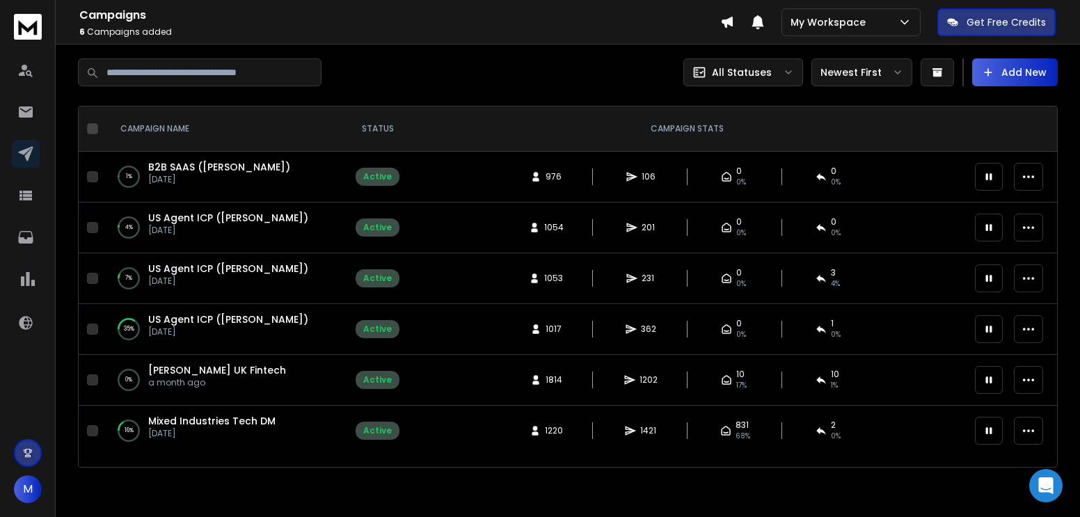 The height and width of the screenshot is (517, 1080). I want to click on button: M, so click(28, 489).